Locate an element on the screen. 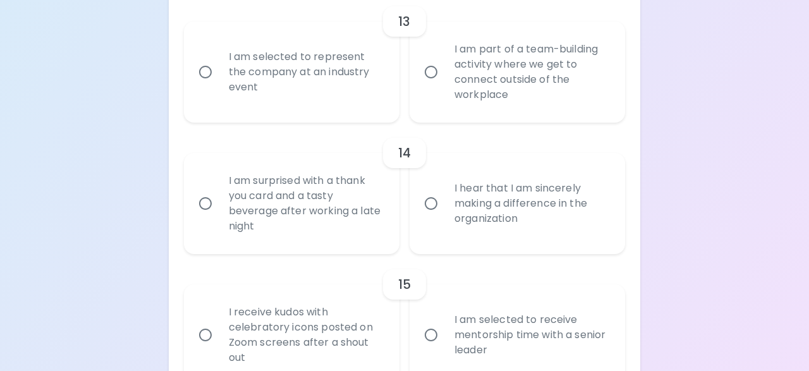 This screenshot has width=809, height=371. div: choice-group-check is located at coordinates (404, 188).